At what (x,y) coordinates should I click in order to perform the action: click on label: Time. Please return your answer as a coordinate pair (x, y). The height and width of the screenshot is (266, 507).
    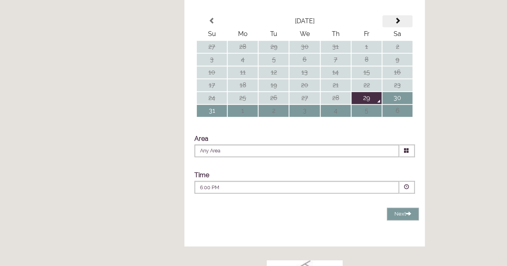
    Looking at the image, I should click on (201, 175).